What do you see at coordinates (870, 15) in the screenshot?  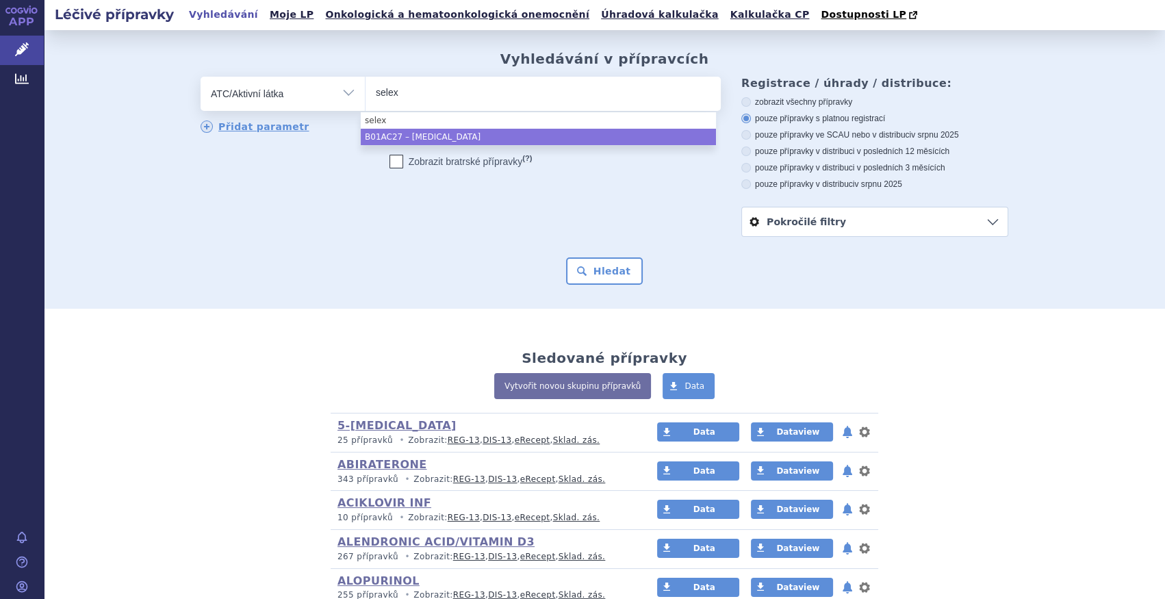 I see `a: Dostupnosti LP` at bounding box center [870, 15].